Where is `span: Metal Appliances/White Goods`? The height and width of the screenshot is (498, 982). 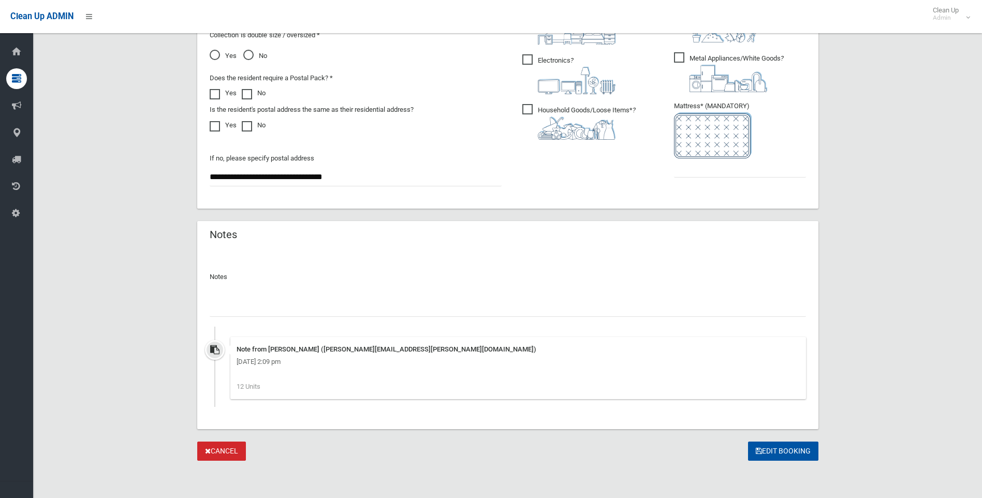
span: Metal Appliances/White Goods is located at coordinates (729, 72).